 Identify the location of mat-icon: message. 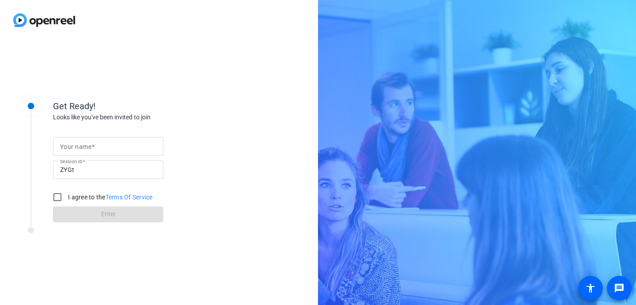
(619, 288).